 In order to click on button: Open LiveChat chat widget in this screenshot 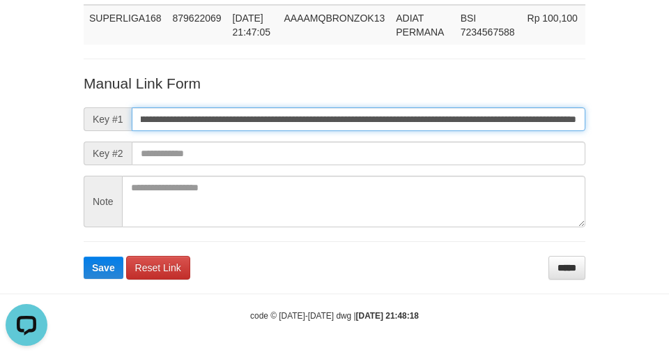, I will do `click(26, 26)`.